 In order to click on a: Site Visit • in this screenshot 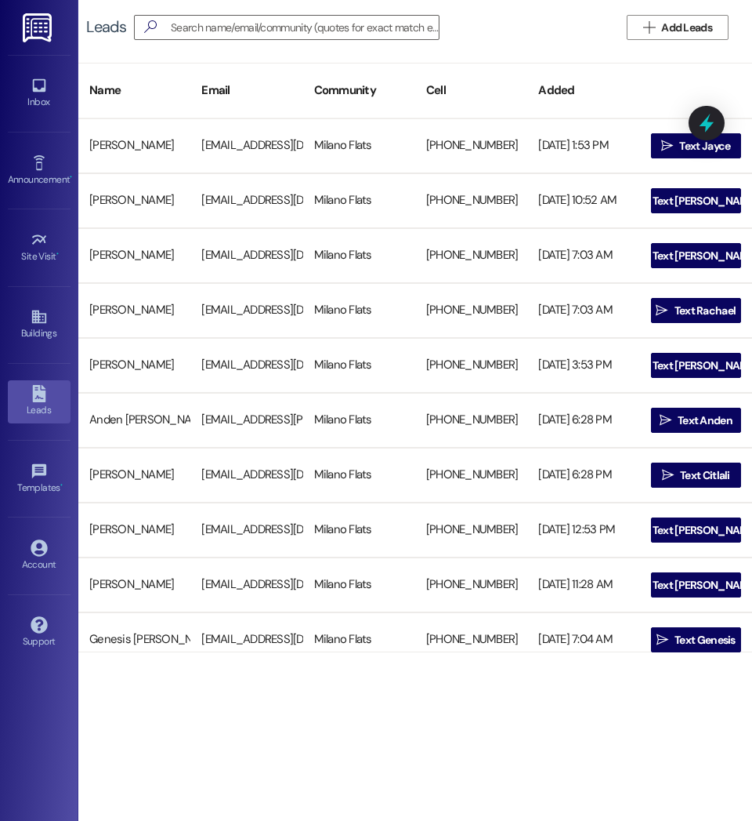, I will do `click(39, 248)`.